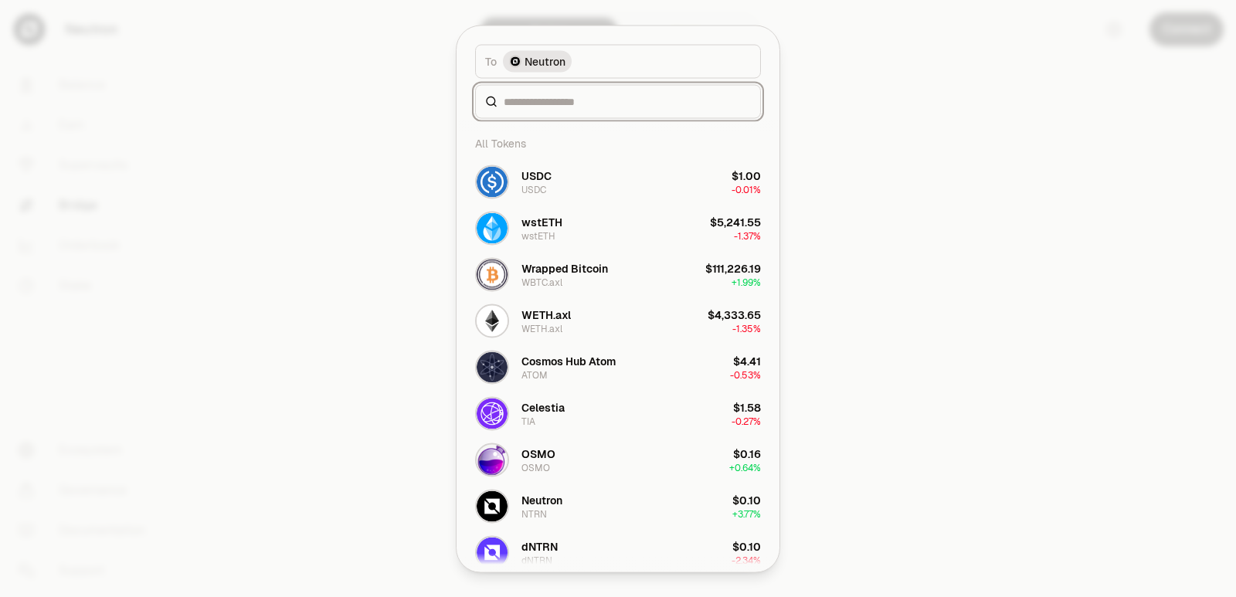 This screenshot has height=597, width=1236. I want to click on img: TIA Logo, so click(492, 413).